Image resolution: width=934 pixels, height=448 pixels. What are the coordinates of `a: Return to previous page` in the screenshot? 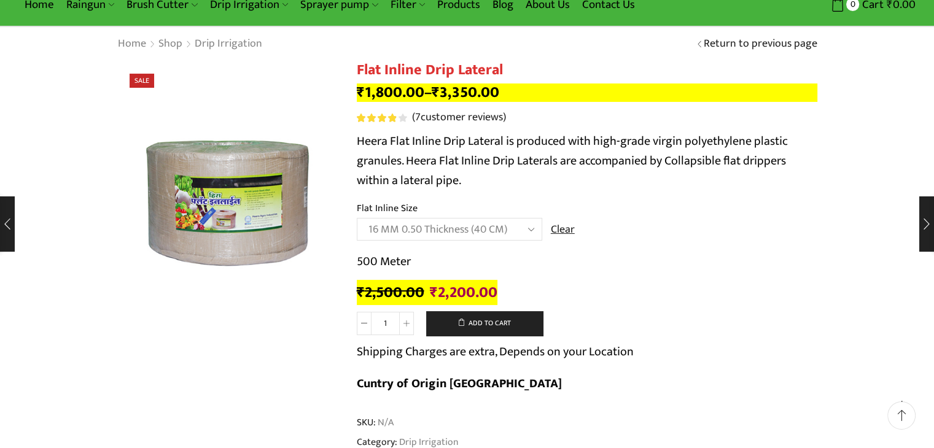 It's located at (760, 44).